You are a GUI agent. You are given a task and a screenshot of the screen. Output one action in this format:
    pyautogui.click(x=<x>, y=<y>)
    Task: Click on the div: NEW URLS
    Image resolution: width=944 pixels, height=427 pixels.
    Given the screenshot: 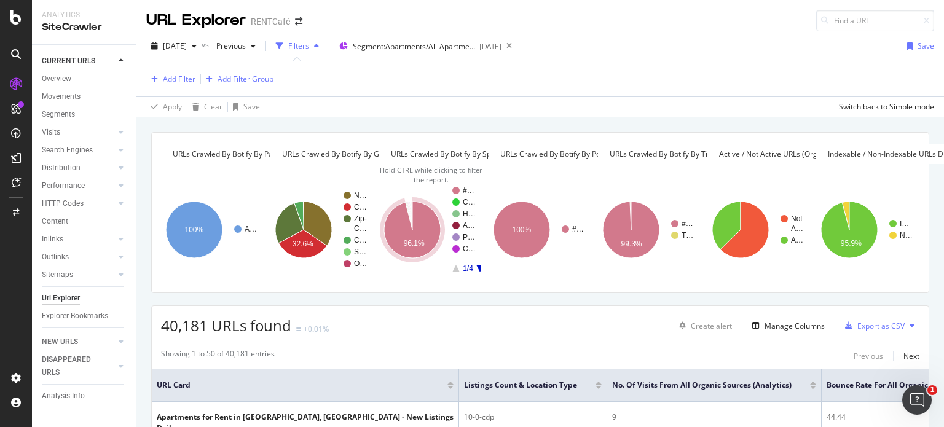 What is the action you would take?
    pyautogui.click(x=60, y=342)
    